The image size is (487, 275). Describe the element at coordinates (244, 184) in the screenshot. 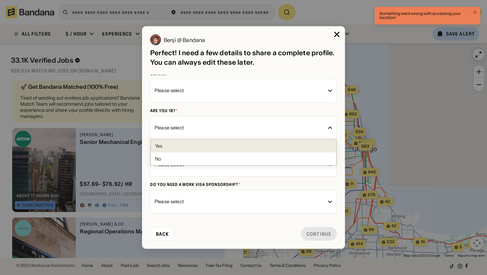

I see `div: Do you need a work visa sponsorship?` at that location.